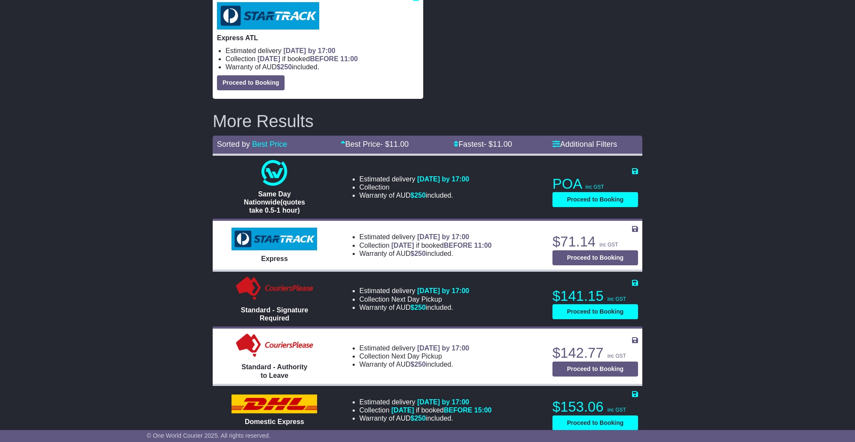 Image resolution: width=855 pixels, height=442 pixels. I want to click on a: Fastest- $11.00, so click(482, 144).